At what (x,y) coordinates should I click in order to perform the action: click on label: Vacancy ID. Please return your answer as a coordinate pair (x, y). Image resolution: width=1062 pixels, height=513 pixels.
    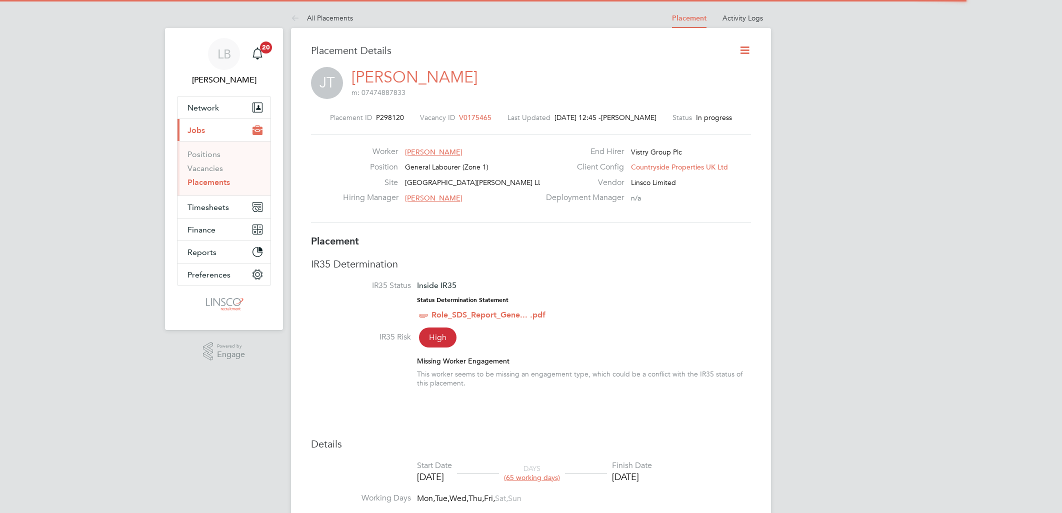
    Looking at the image, I should click on (438, 118).